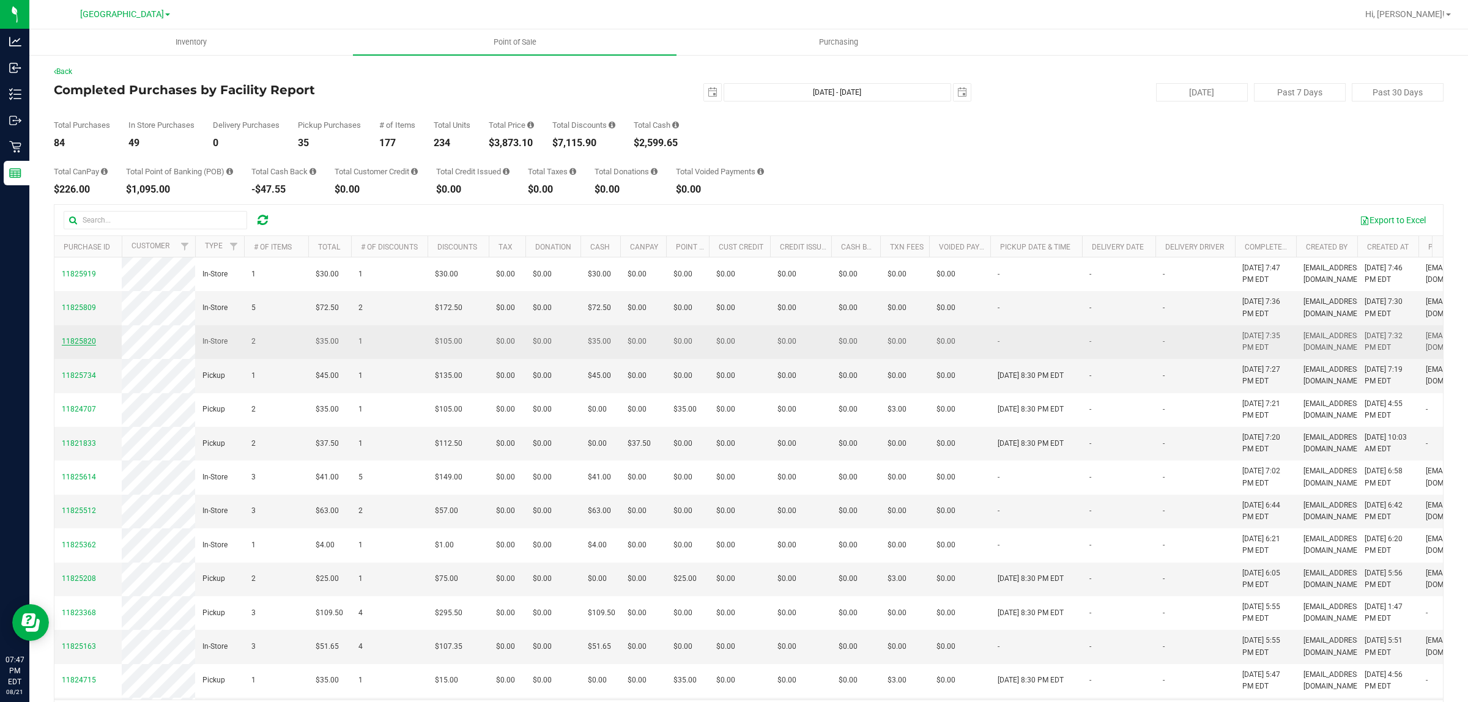 This screenshot has height=702, width=1468. I want to click on div: Total Customer Credit, so click(376, 171).